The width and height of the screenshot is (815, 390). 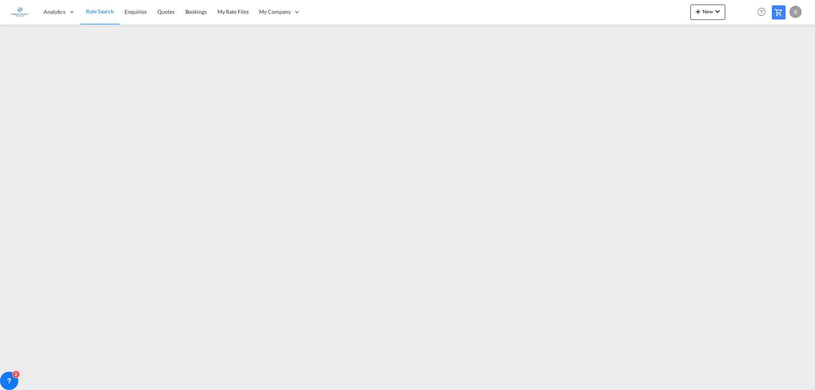 What do you see at coordinates (136, 11) in the screenshot?
I see `span: Enquiries` at bounding box center [136, 11].